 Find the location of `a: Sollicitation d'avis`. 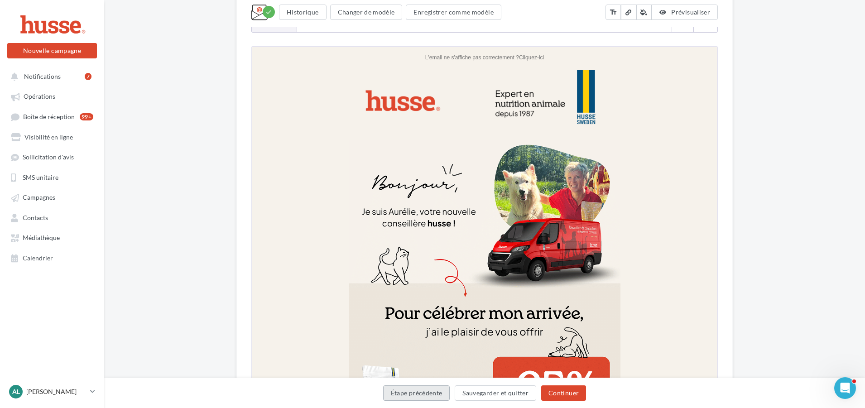

a: Sollicitation d'avis is located at coordinates (52, 157).